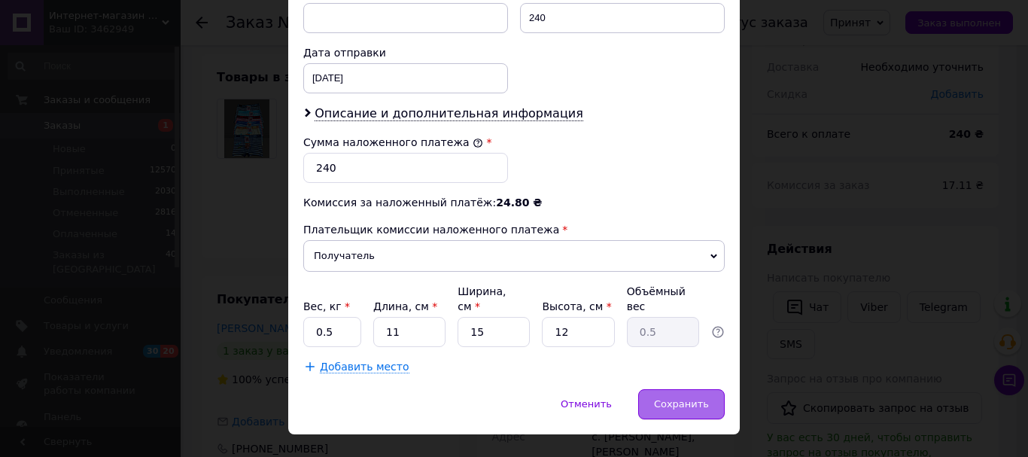 This screenshot has height=457, width=1028. Describe the element at coordinates (514, 203) in the screenshot. I see `div: Комиссия за наложенный платёж:` at that location.